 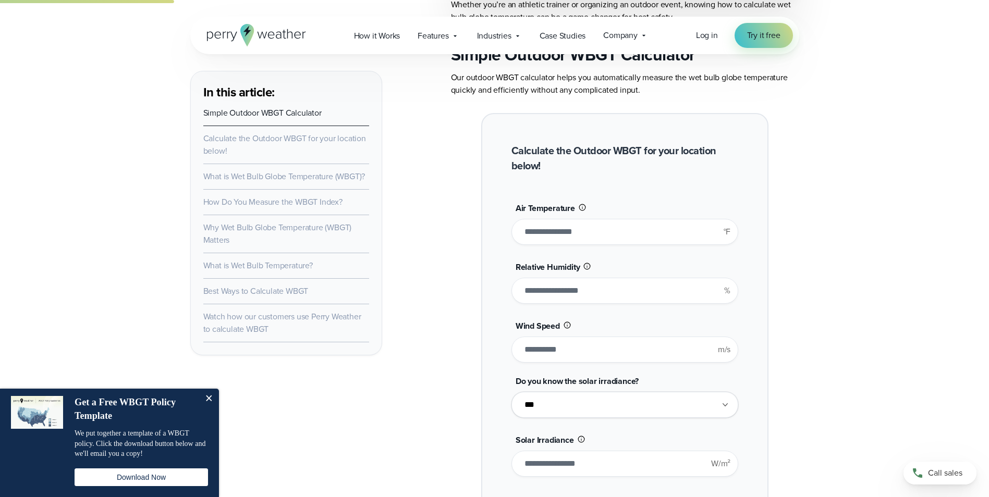 What do you see at coordinates (433, 36) in the screenshot?
I see `span: Features` at bounding box center [433, 36].